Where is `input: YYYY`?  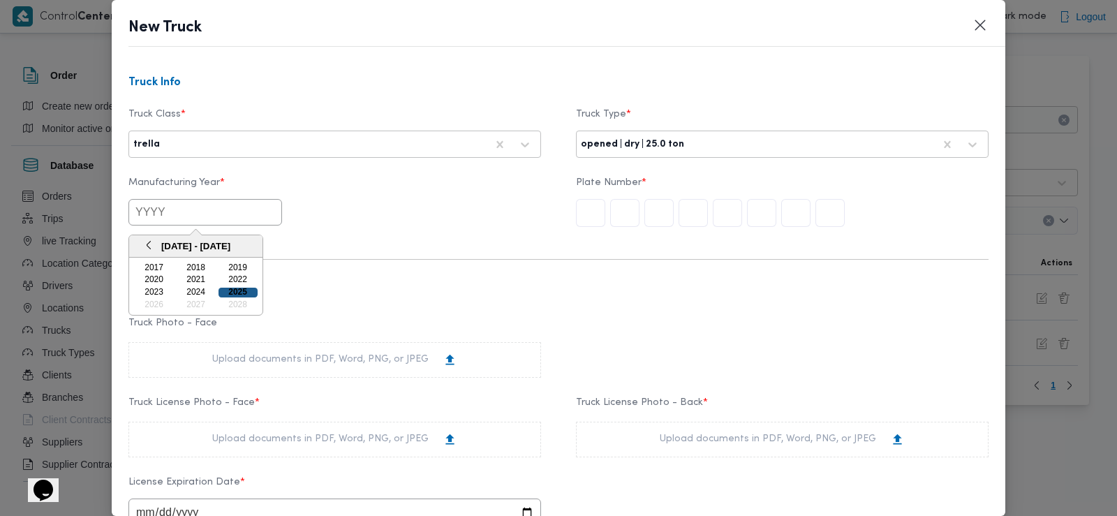
input: YYYY is located at coordinates (205, 212).